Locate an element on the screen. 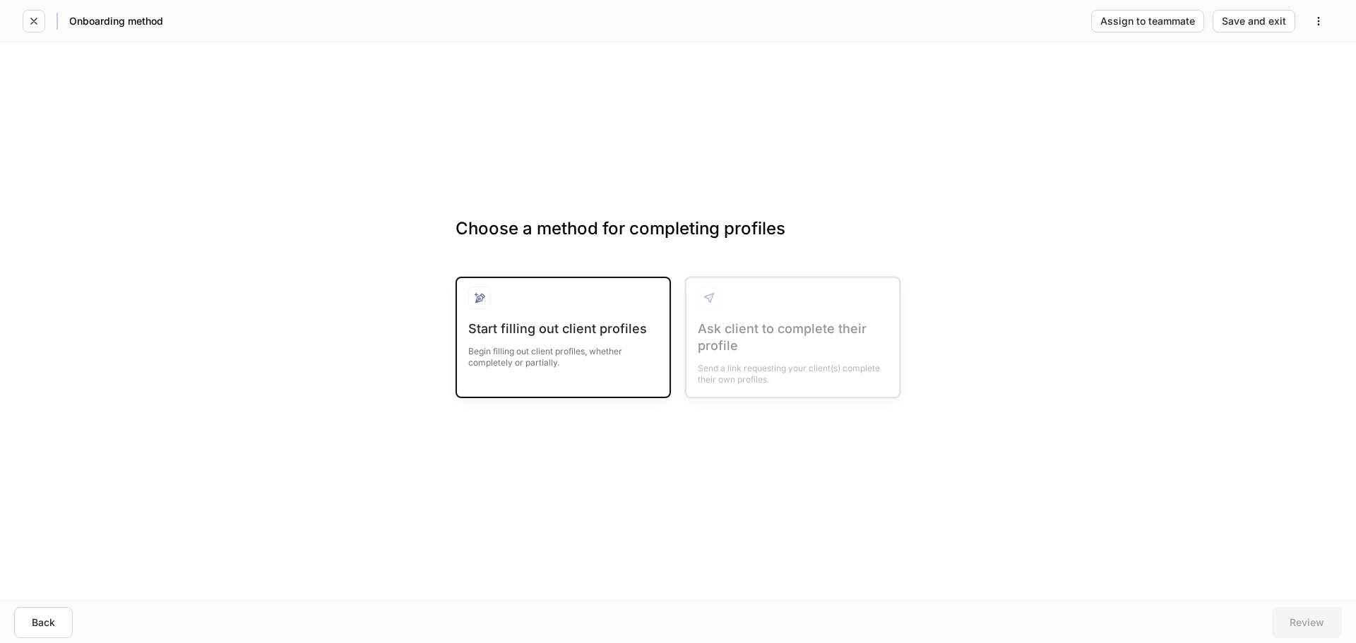  div: Assign to teammate is located at coordinates (1147, 21).